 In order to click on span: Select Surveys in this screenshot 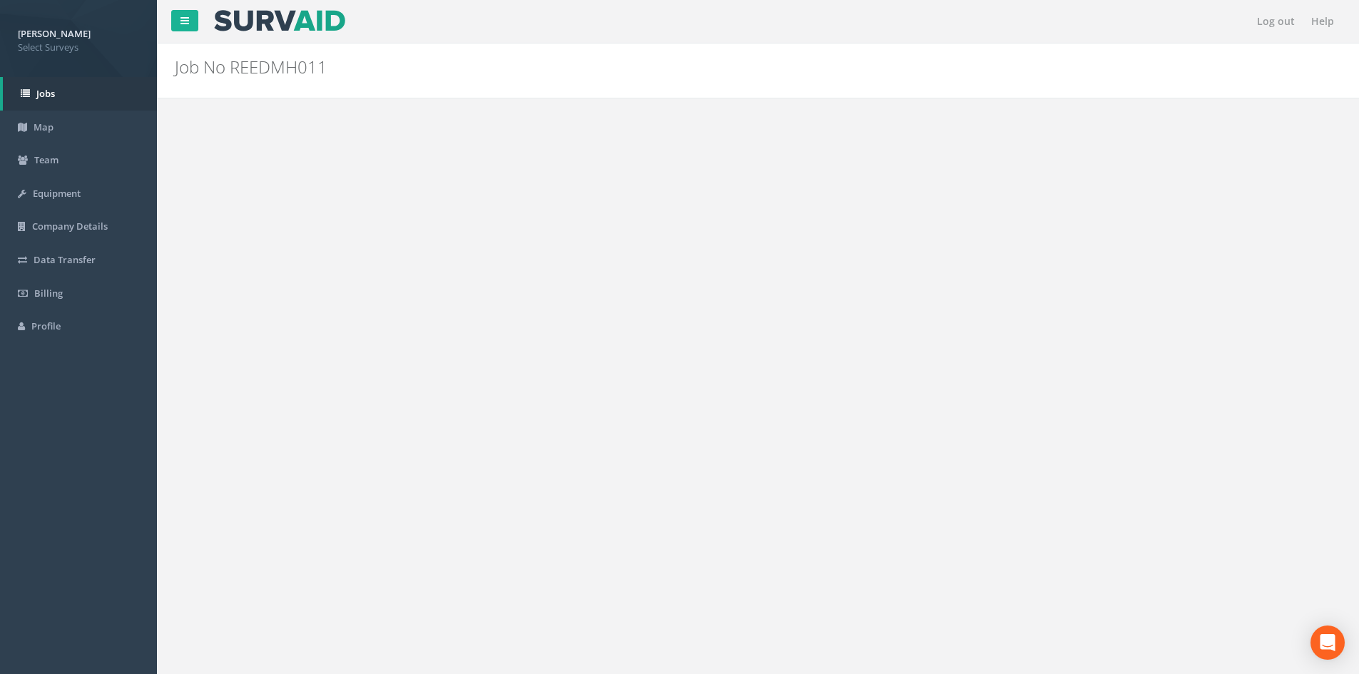, I will do `click(78, 47)`.